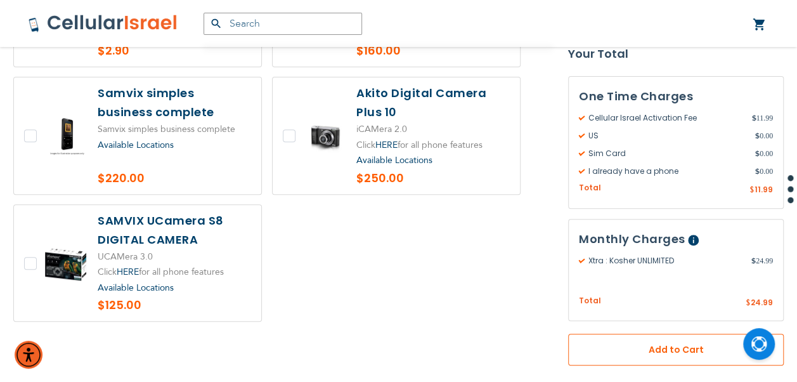 Image resolution: width=797 pixels, height=382 pixels. I want to click on span: Sim Card, so click(667, 153).